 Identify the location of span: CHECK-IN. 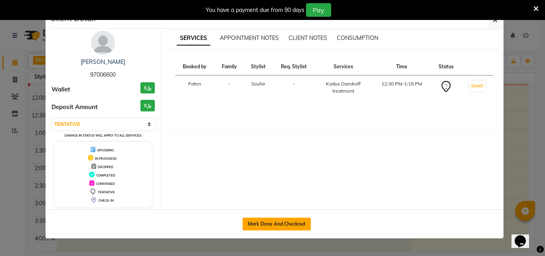
(106, 200).